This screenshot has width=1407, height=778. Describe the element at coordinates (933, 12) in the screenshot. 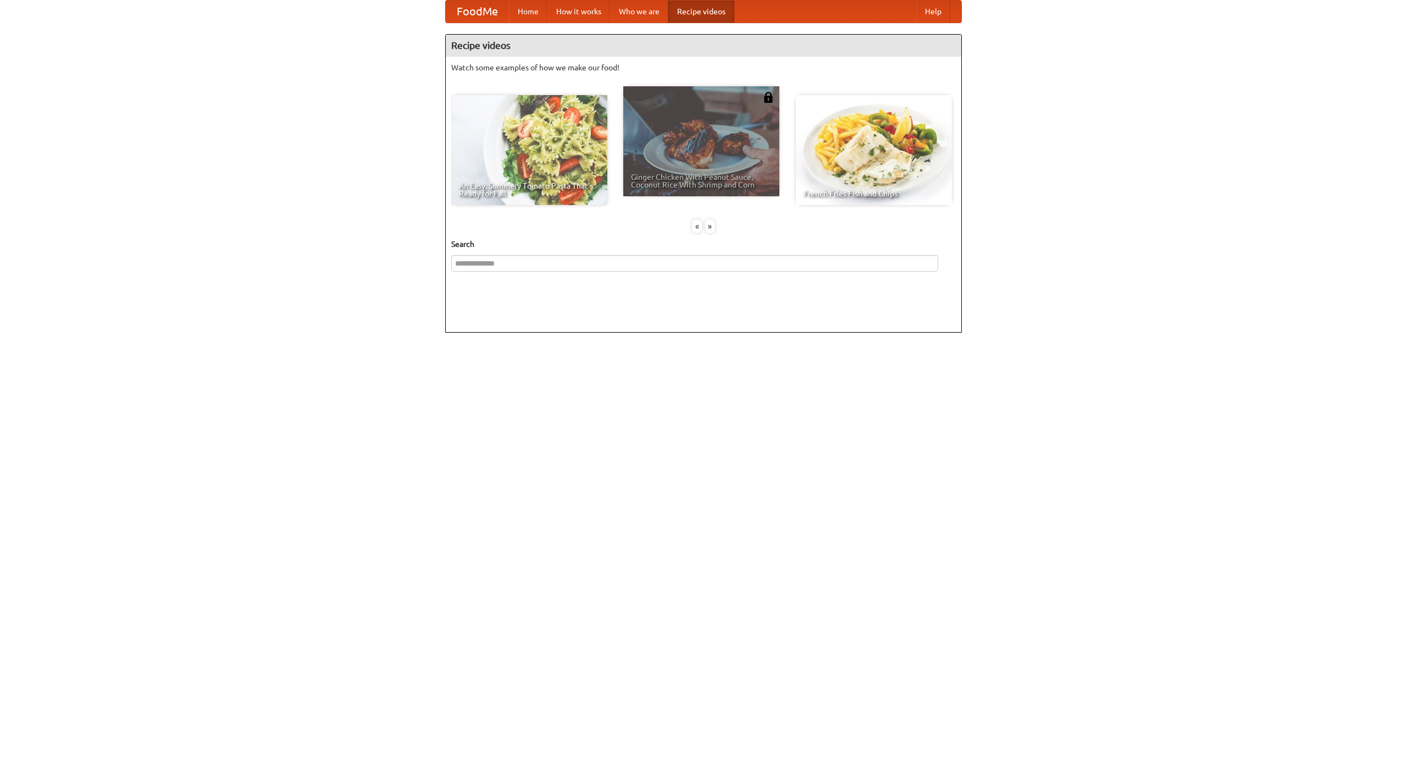

I see `a: Help` at that location.